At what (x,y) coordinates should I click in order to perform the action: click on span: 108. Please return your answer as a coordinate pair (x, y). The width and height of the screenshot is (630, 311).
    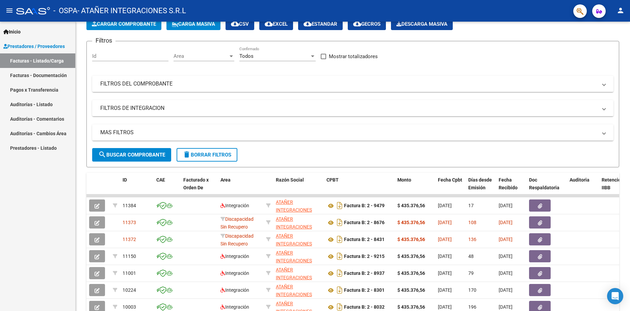
    Looking at the image, I should click on (472, 222).